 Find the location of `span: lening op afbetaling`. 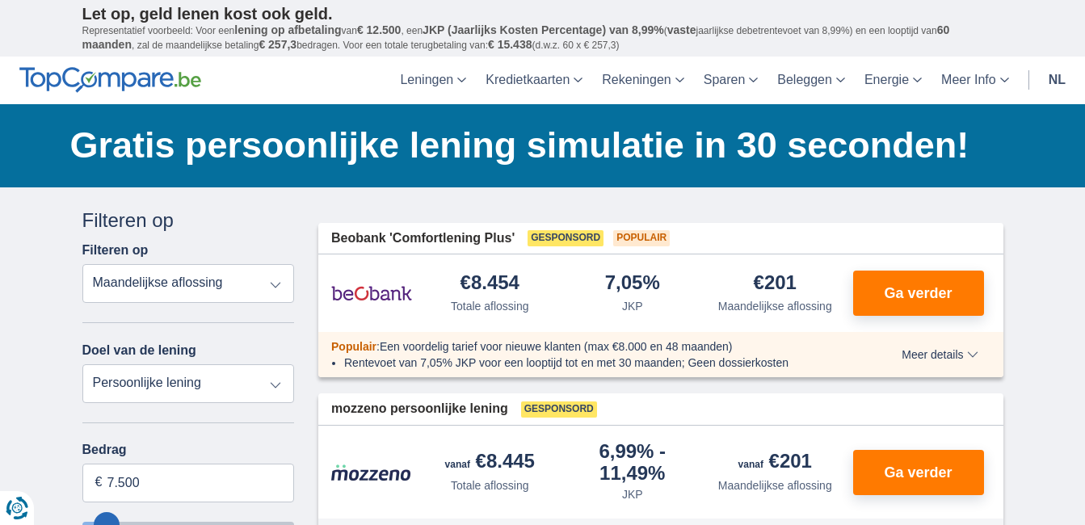

span: lening op afbetaling is located at coordinates (288, 30).